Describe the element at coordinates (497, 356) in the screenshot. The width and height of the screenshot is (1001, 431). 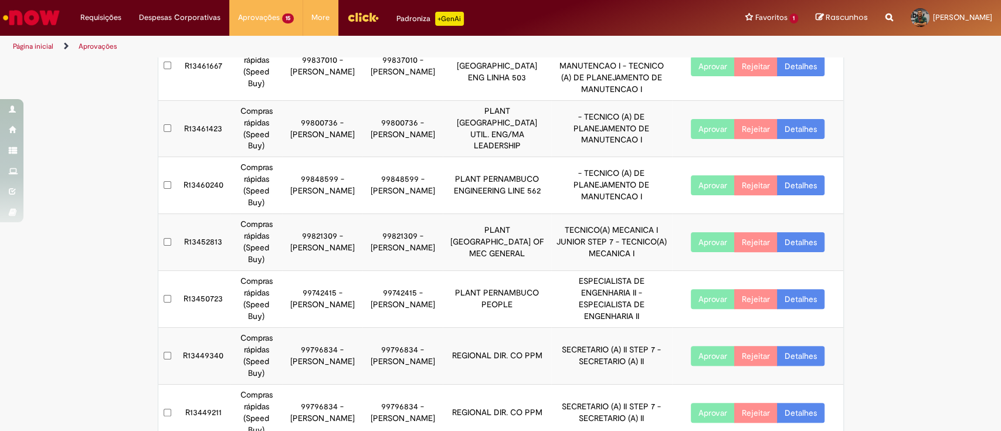
I see `td: REGIONAL DIR. CO PPM` at that location.